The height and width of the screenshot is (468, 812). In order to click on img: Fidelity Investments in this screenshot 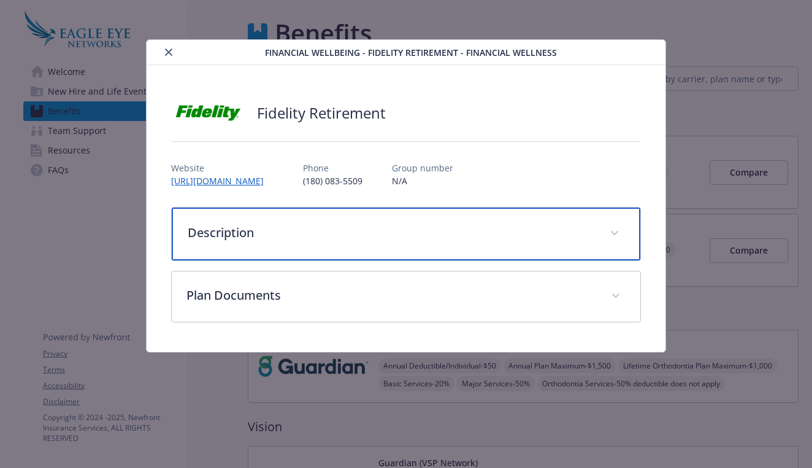, I will do `click(208, 113)`.